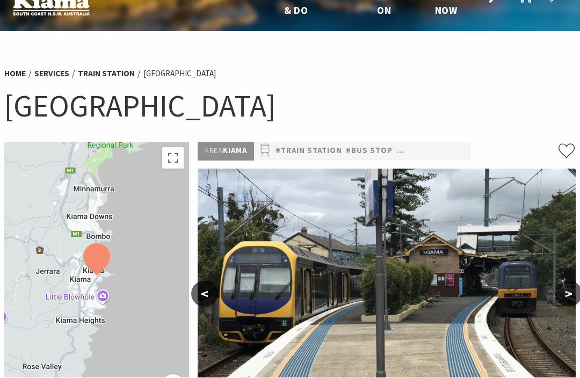 The height and width of the screenshot is (378, 580). What do you see at coordinates (434, 151) in the screenshot?
I see `a: #Public Car Park` at bounding box center [434, 151].